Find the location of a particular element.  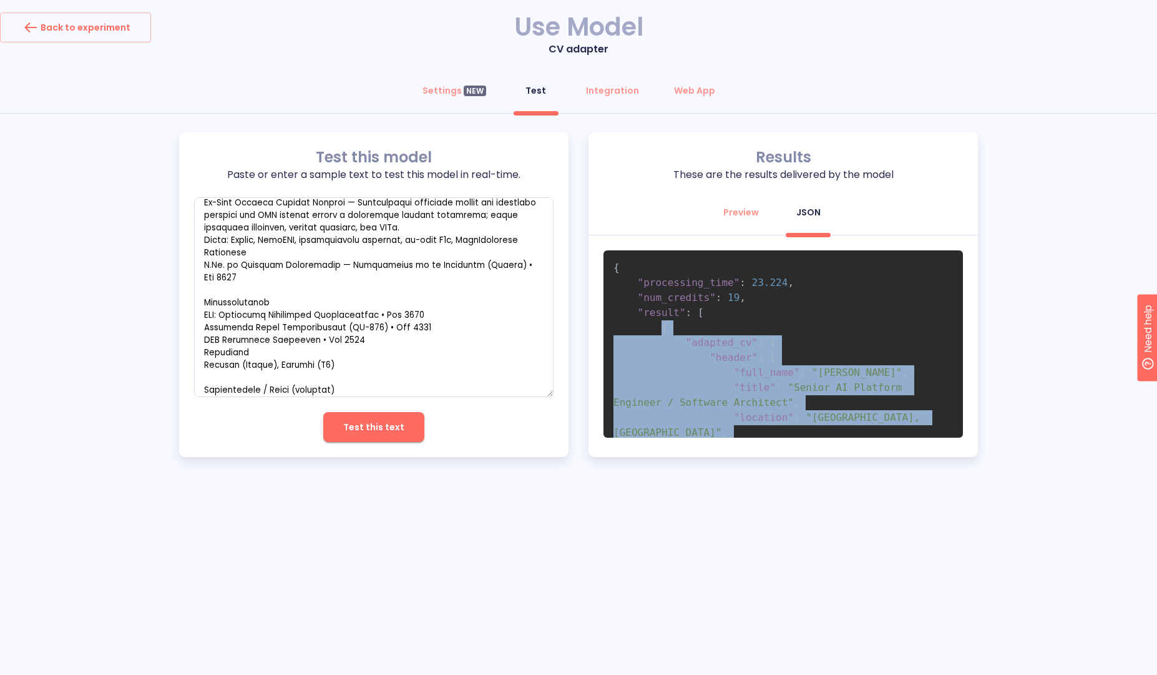

span: "location" is located at coordinates (764, 417).